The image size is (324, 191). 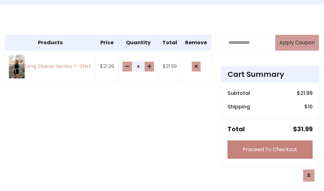 I want to click on h4: Cart Summary, so click(x=270, y=74).